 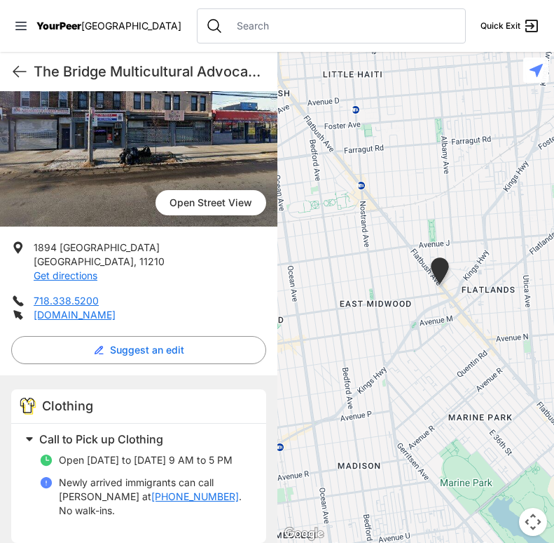 I want to click on a: Open this area in Google Maps (opens a new window), so click(x=304, y=533).